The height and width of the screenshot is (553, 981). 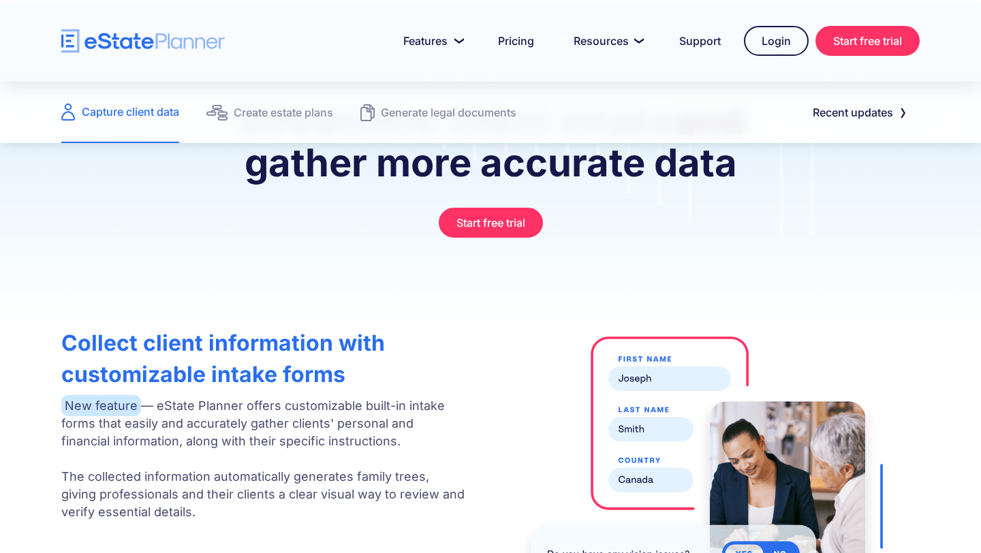 What do you see at coordinates (263, 459) in the screenshot?
I see `p: — eState Planner offers customizable built-in intake forms that easily and accurately gather clie...` at bounding box center [263, 459].